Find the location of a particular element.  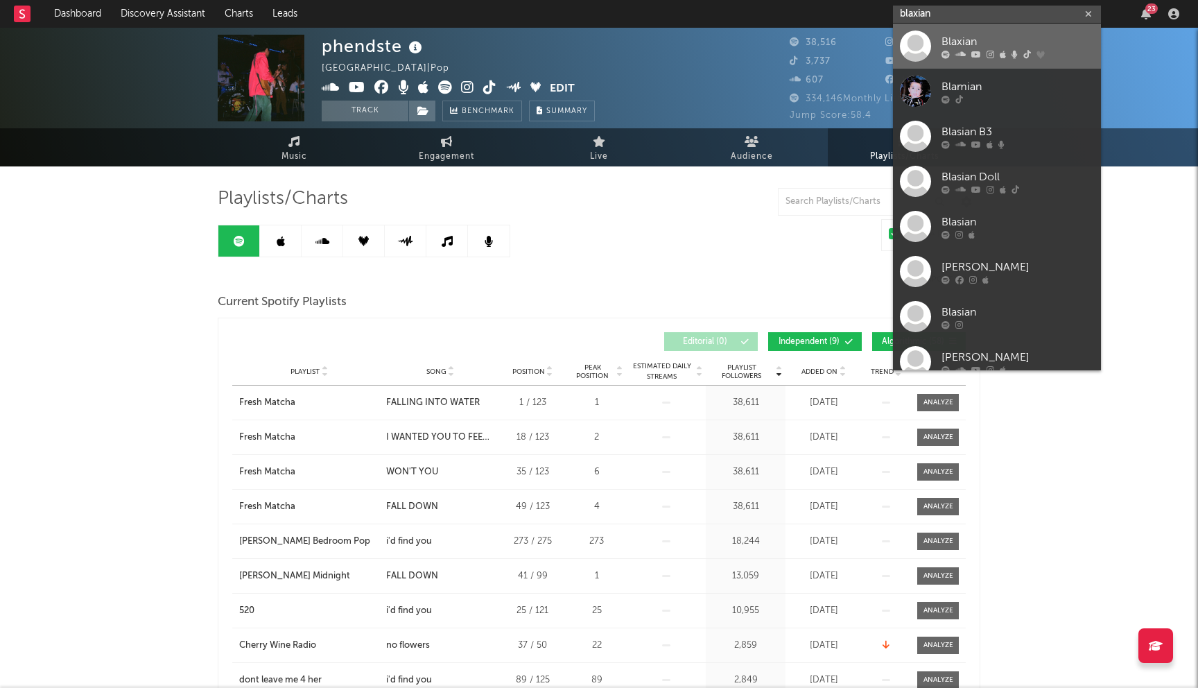

div: 4 is located at coordinates (596, 507).